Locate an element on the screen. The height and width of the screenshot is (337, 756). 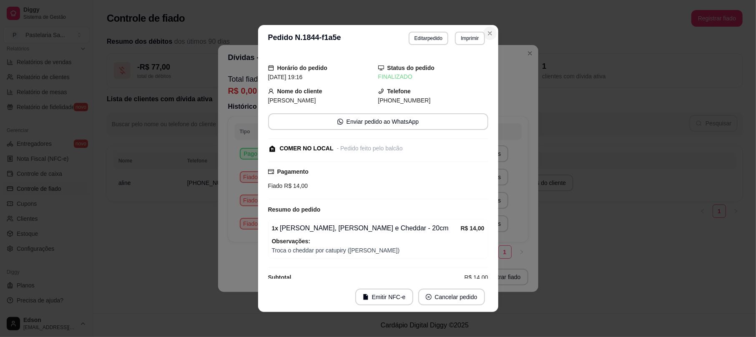
span: credit-card is located at coordinates (271, 172).